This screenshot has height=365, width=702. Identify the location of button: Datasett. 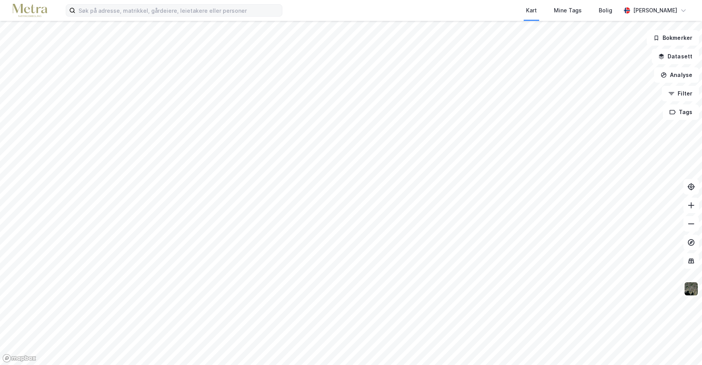
(675, 56).